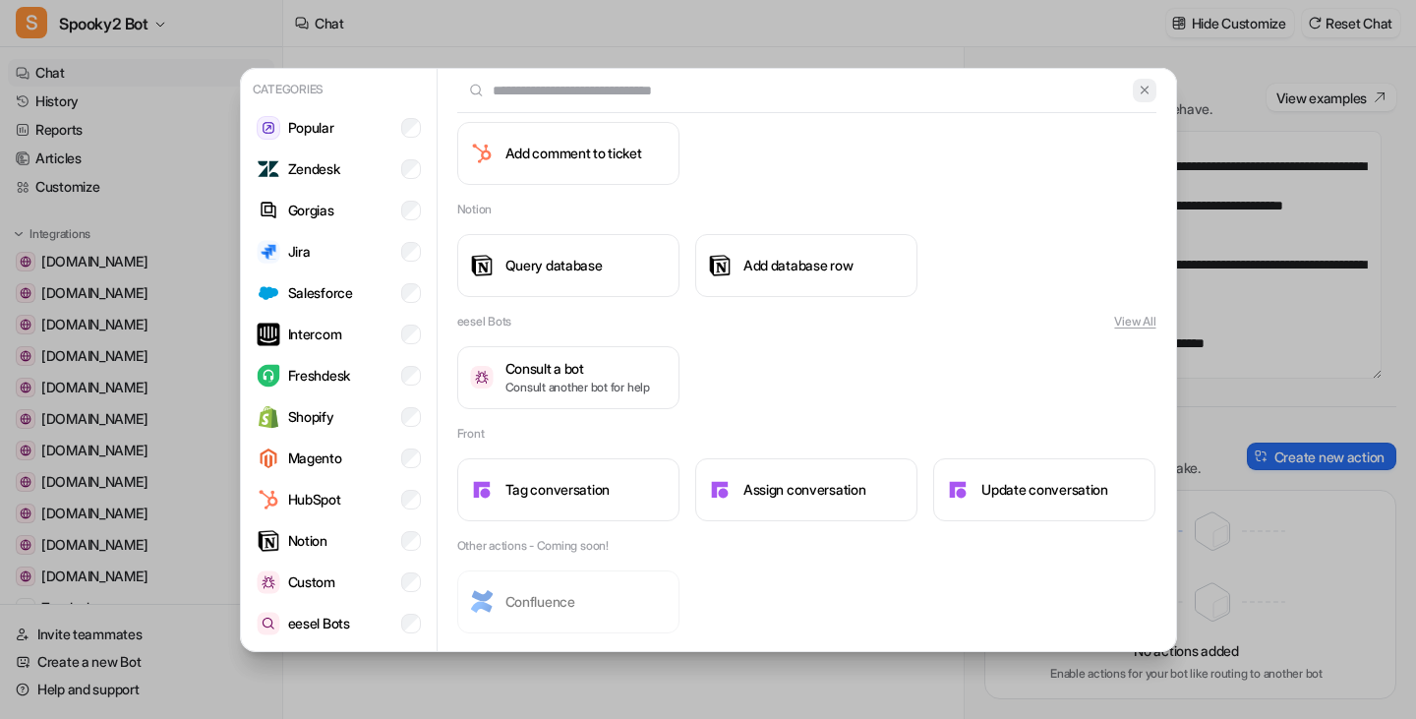 The image size is (1416, 719). I want to click on img: Tag conversation, so click(482, 490).